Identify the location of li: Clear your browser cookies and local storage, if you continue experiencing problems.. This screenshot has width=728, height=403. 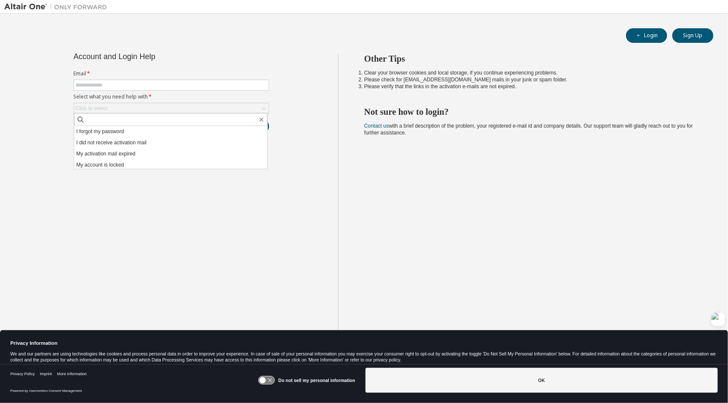
(531, 73).